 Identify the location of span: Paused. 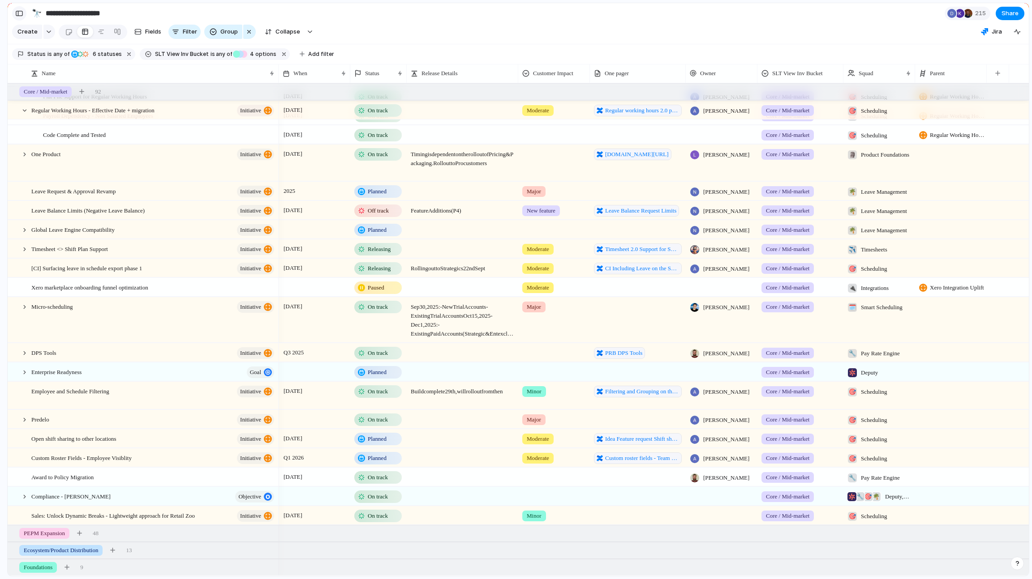
(376, 288).